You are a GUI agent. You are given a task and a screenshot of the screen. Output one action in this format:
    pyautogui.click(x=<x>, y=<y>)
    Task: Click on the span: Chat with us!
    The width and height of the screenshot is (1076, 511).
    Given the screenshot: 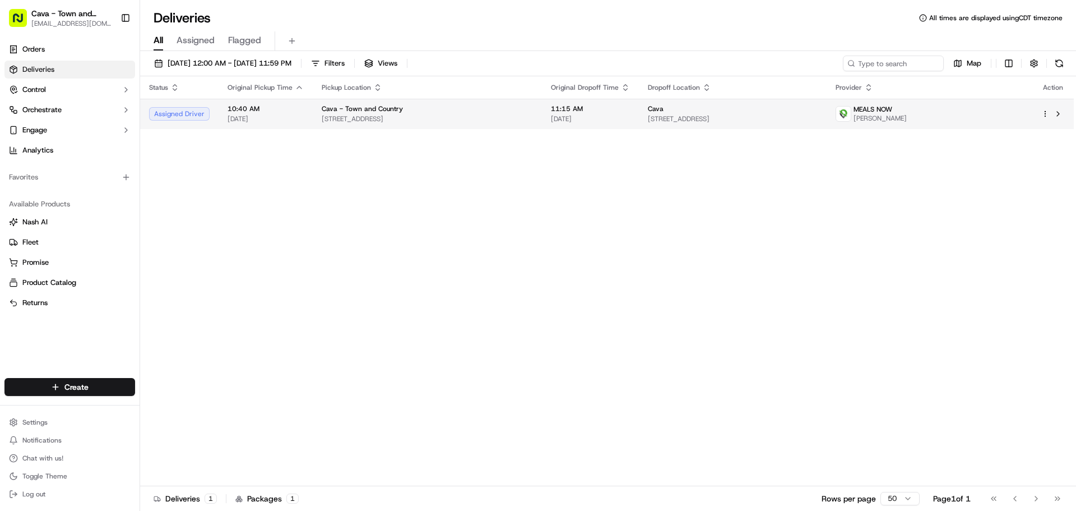 What is the action you would take?
    pyautogui.click(x=43, y=458)
    